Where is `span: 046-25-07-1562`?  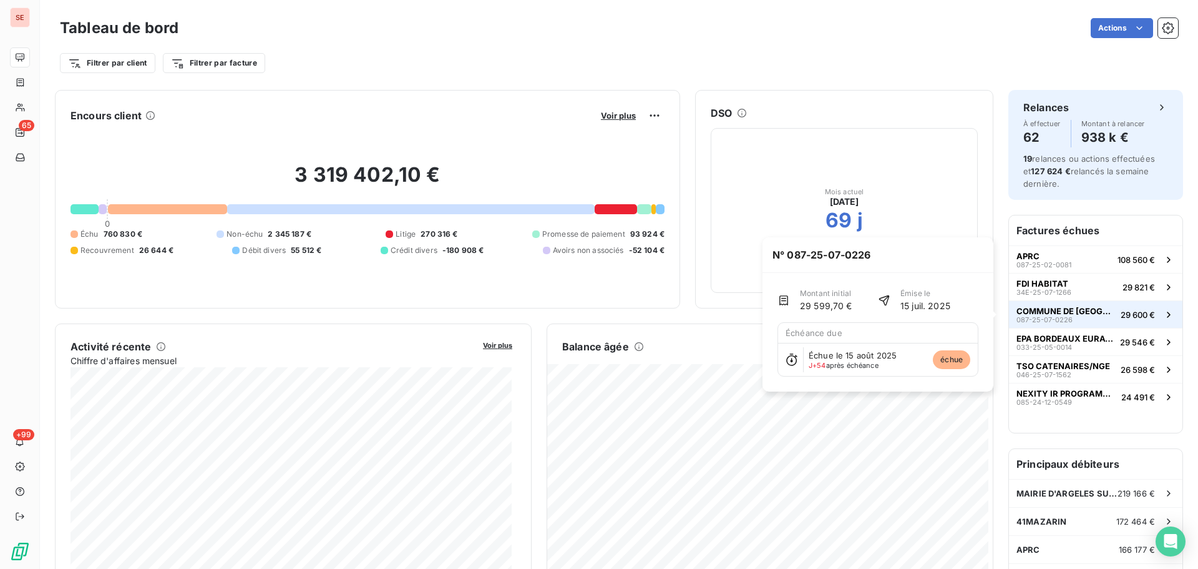
span: 046-25-07-1562 is located at coordinates (1044, 374).